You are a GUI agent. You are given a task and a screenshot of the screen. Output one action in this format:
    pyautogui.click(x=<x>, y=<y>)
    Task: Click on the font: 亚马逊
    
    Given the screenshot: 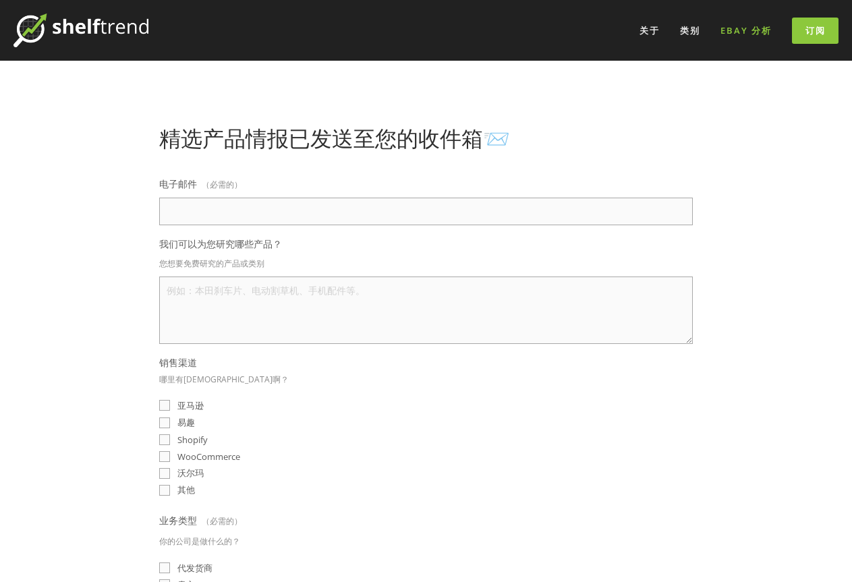 What is the action you would take?
    pyautogui.click(x=190, y=406)
    